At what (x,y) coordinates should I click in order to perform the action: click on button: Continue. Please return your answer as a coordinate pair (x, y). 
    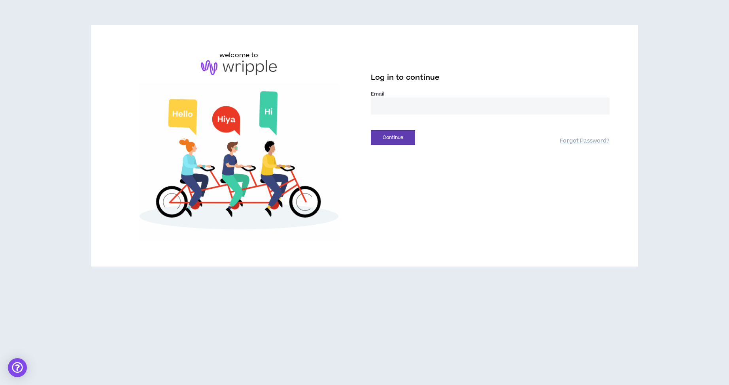
    Looking at the image, I should click on (393, 138).